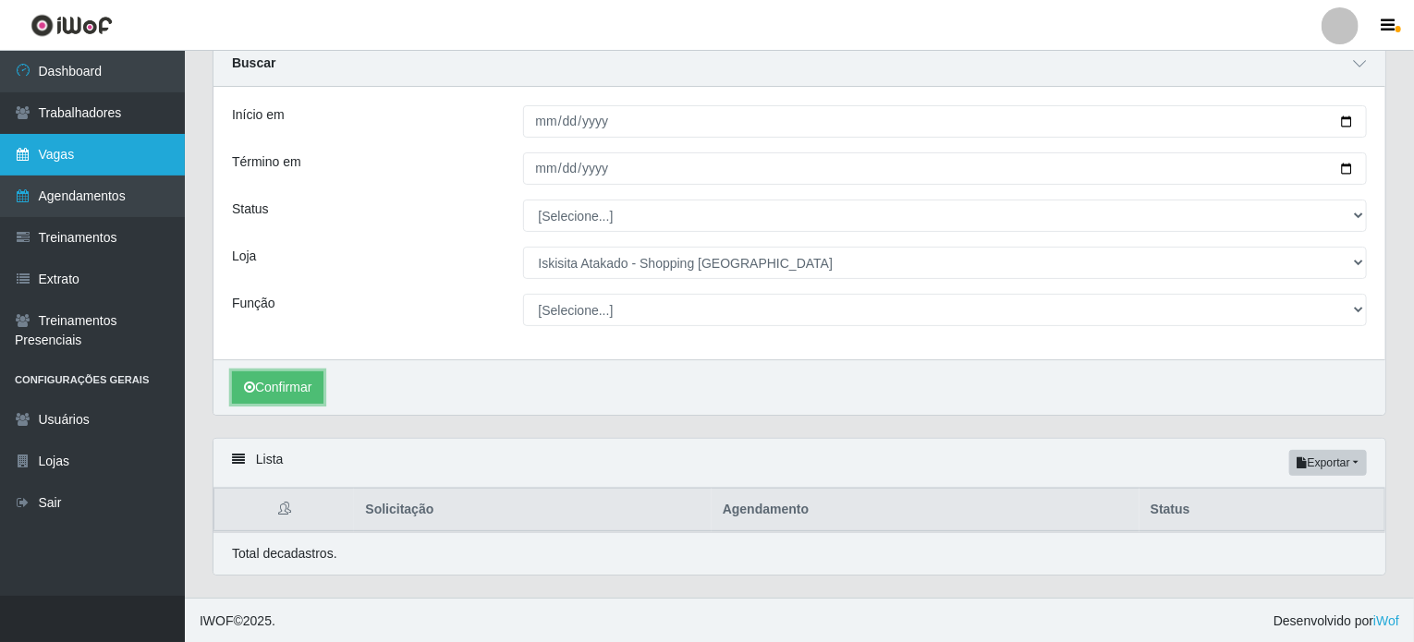  Describe the element at coordinates (258, 115) in the screenshot. I see `label: Início em` at that location.